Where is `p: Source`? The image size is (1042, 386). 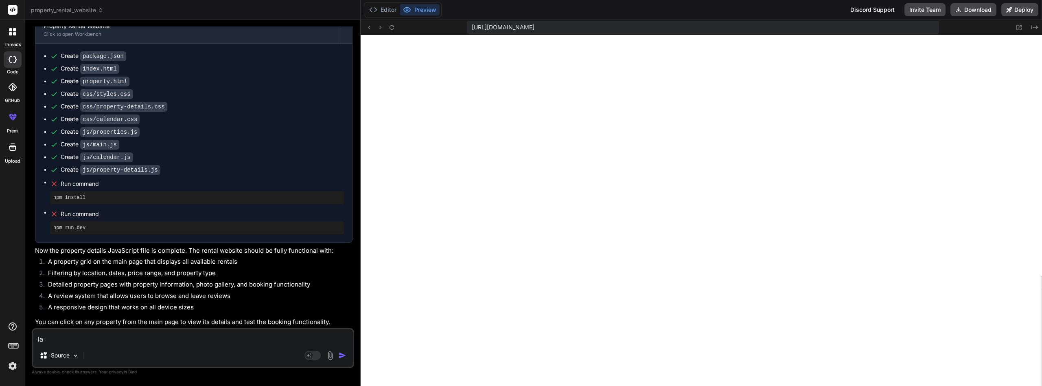
p: Source is located at coordinates (60, 355).